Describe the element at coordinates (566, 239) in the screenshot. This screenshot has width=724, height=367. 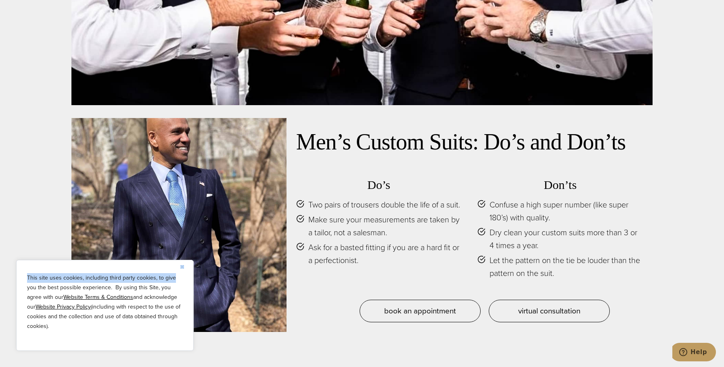
I see `span: Dry clean your custom suits more than 3 or 4 times a year.` at that location.